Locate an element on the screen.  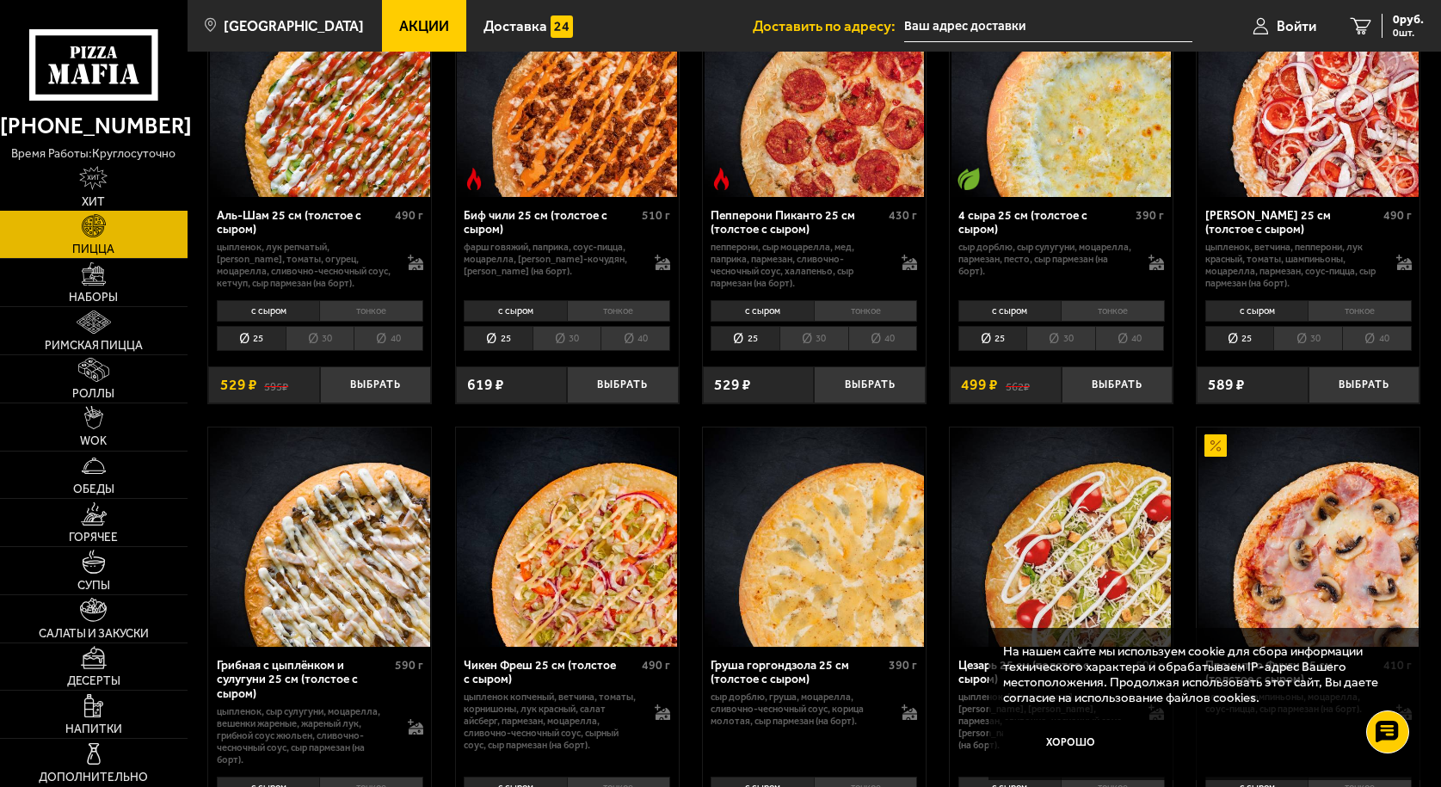
div: Аль-Шам 25 см (толстое с сыром) is located at coordinates (304, 223).